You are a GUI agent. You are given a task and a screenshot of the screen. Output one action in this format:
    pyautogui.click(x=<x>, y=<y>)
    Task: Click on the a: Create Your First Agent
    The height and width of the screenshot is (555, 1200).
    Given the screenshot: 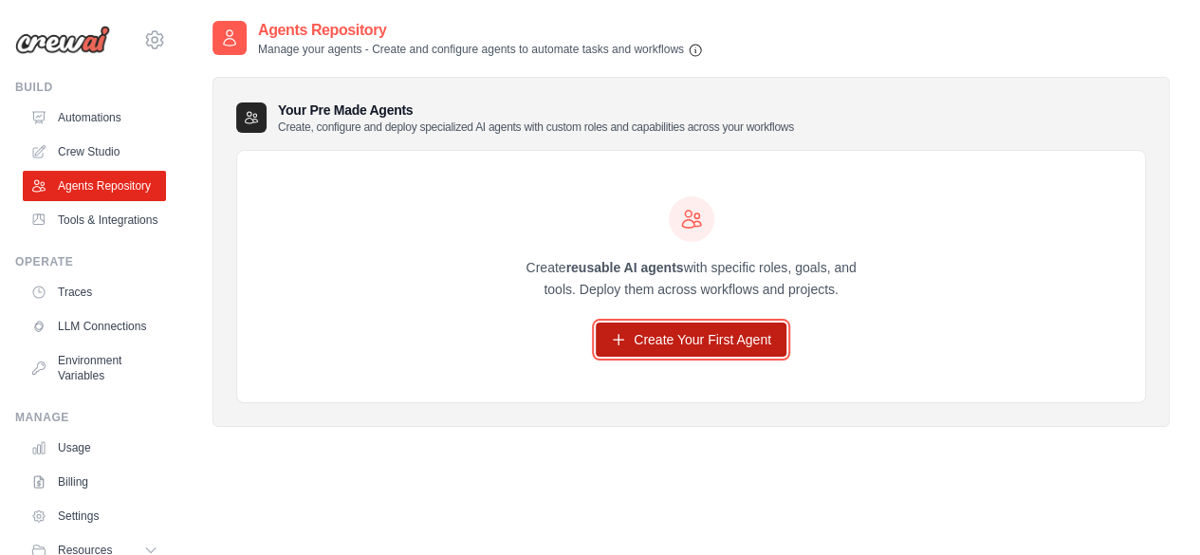 What is the action you would take?
    pyautogui.click(x=690, y=340)
    